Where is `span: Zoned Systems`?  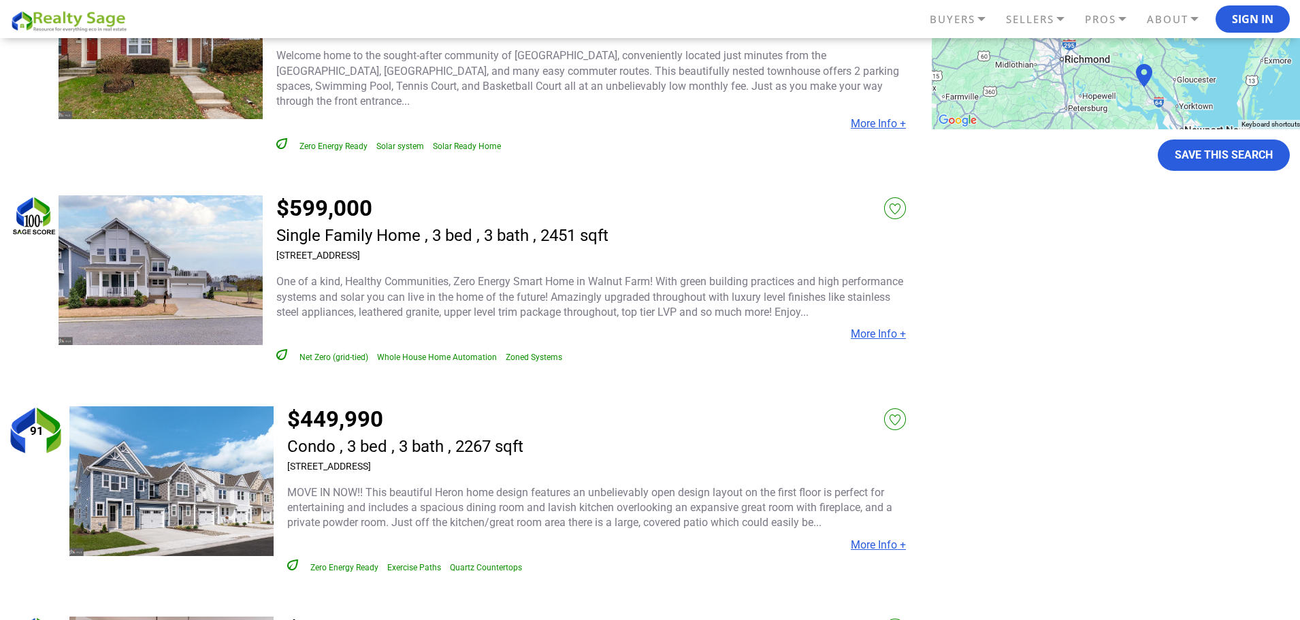
span: Zoned Systems is located at coordinates (534, 357).